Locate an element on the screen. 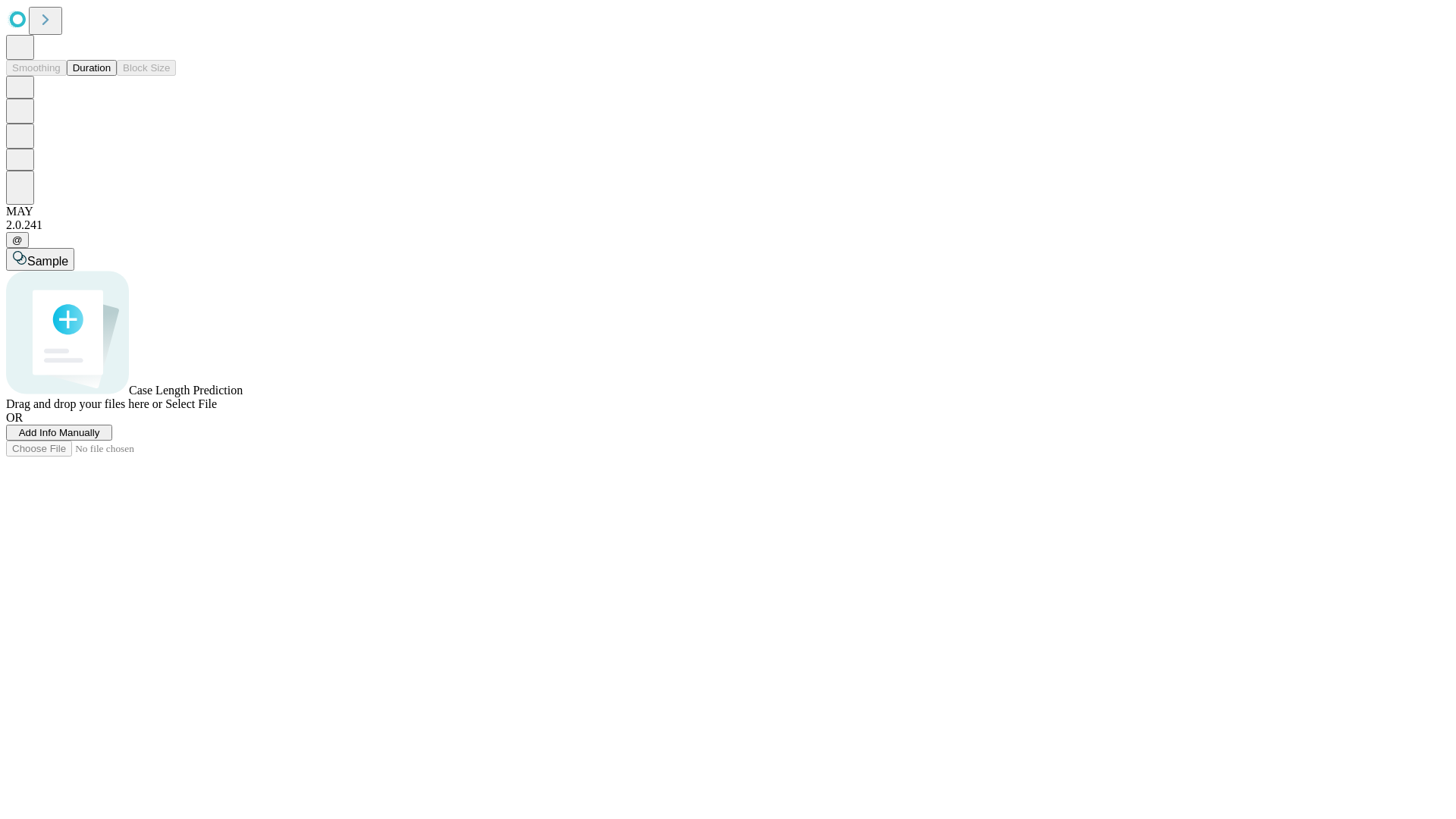 The width and height of the screenshot is (1456, 819). button: Duration is located at coordinates (92, 68).